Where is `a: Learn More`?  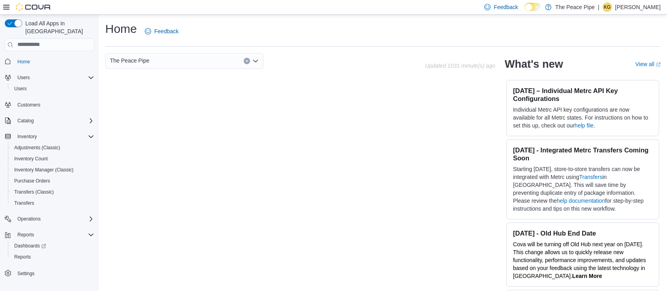
a: Learn More is located at coordinates (587, 276).